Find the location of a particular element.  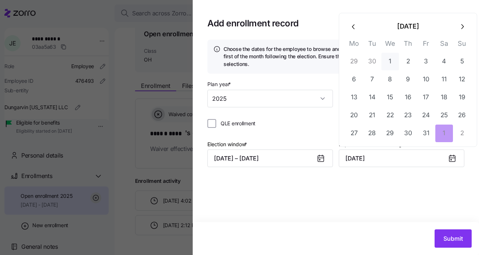

button: 17 October 2025 is located at coordinates (426, 98).